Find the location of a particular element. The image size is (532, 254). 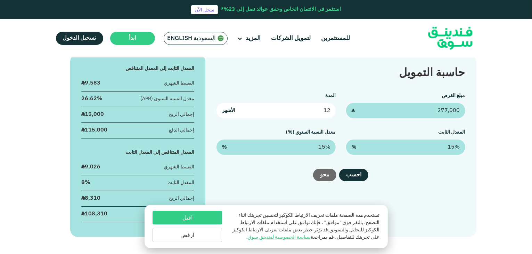

label: مبلغ القرض is located at coordinates (453, 96).